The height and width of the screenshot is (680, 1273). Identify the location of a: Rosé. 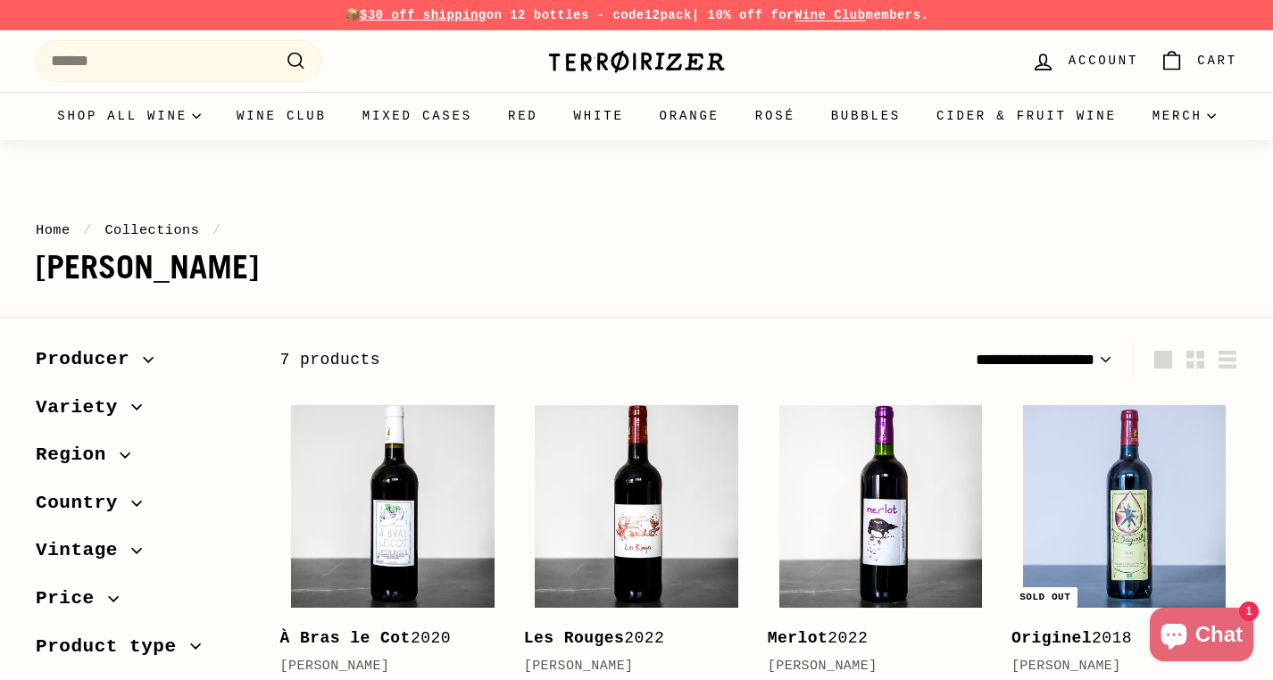
(775, 116).